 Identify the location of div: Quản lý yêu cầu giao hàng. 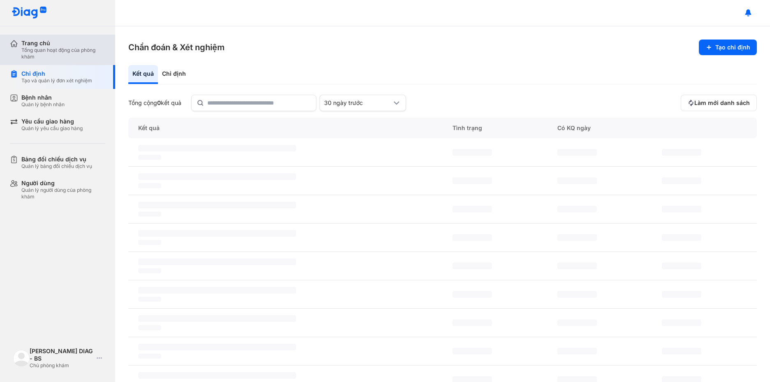
(52, 128).